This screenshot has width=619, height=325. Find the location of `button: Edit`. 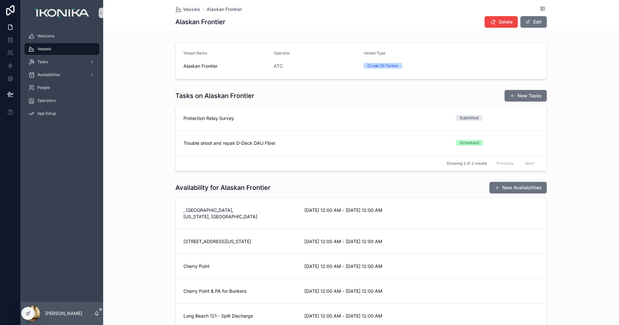

button: Edit is located at coordinates (533, 22).